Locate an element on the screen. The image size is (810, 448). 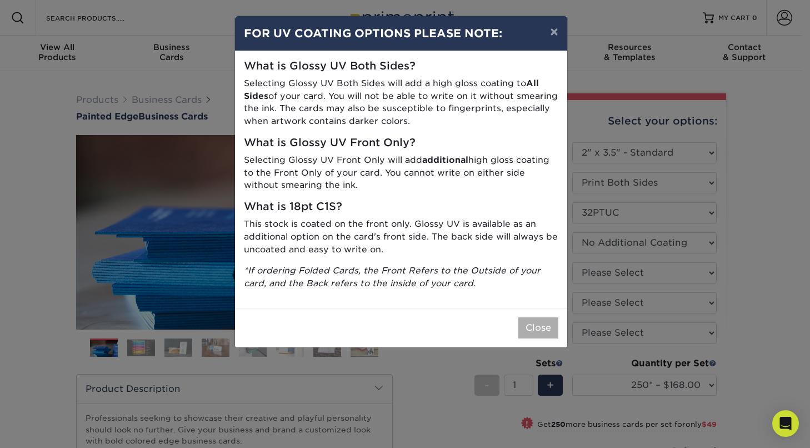
h5: What is Glossy UV Both Sides? is located at coordinates (401, 66).